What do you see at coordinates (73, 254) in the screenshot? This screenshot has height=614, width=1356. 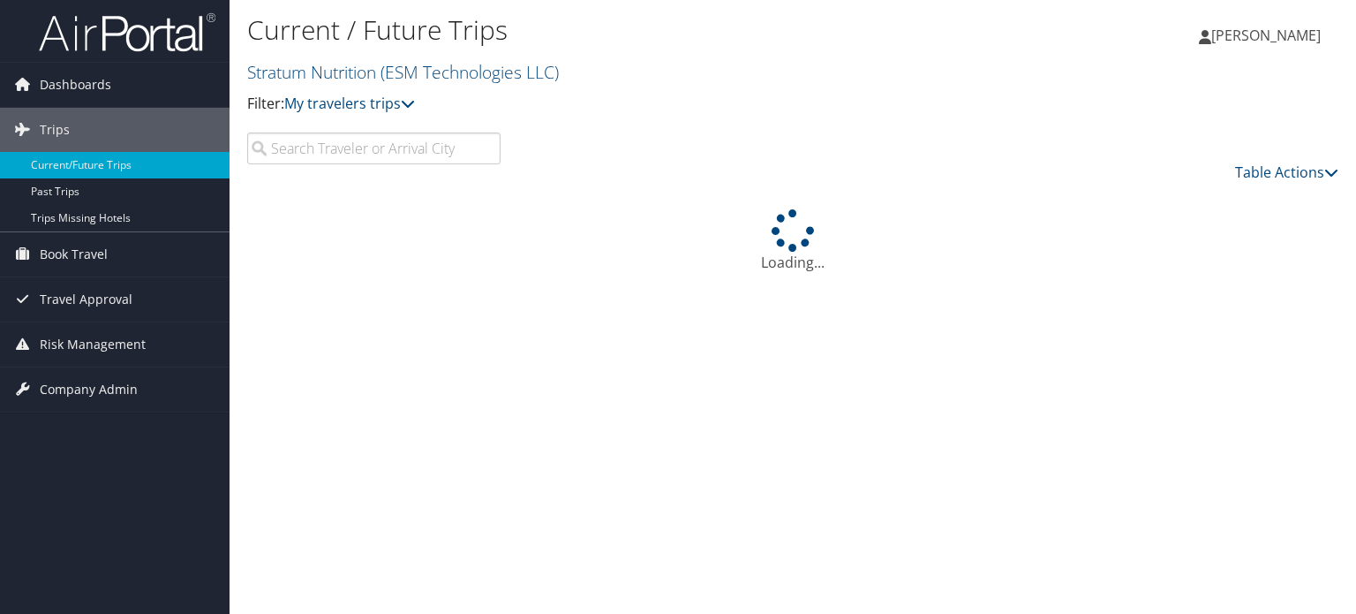 I see `span: Book Travel` at bounding box center [73, 254].